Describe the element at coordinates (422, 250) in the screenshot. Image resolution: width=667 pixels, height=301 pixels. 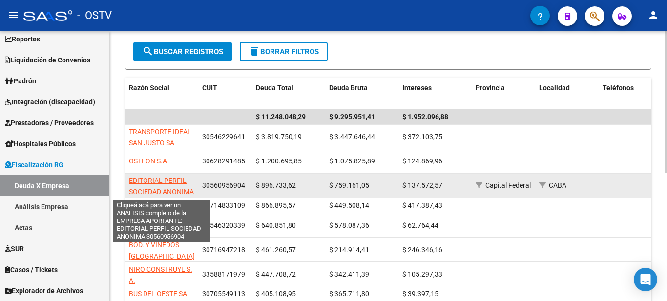
I see `span: $ 246.346,16` at that location.